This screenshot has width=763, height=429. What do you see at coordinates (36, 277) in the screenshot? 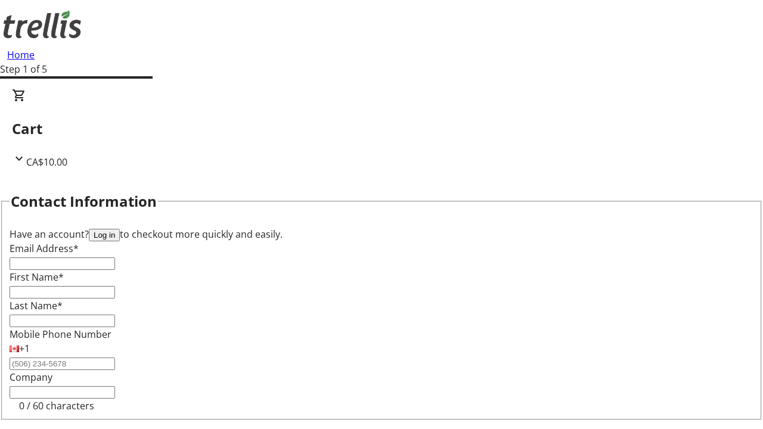
I see `label: First Name*` at bounding box center [36, 277].